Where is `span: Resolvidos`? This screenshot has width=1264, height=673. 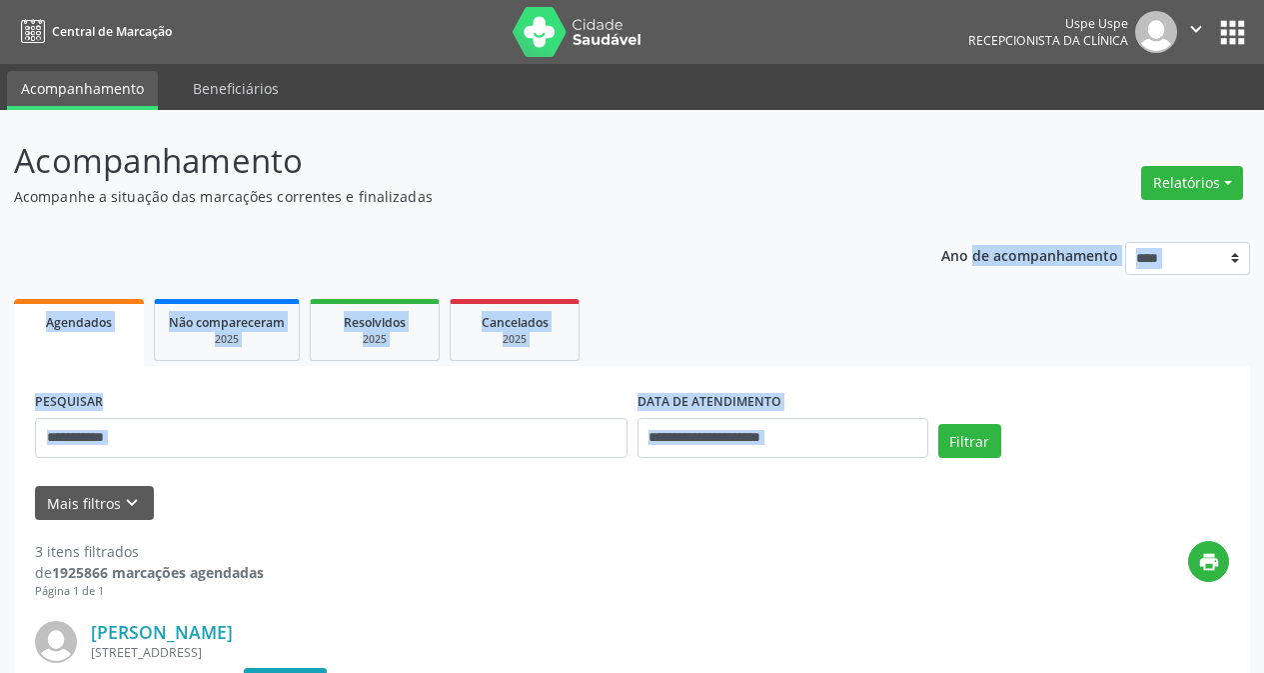 span: Resolvidos is located at coordinates (375, 322).